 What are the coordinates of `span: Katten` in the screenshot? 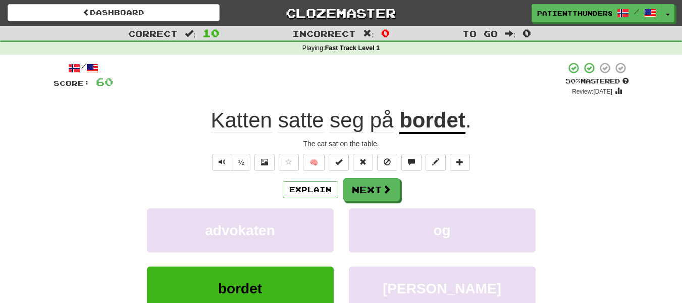 It's located at (241, 120).